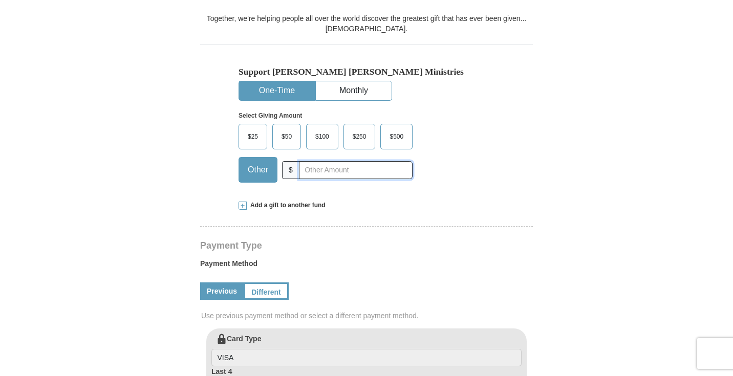  Describe the element at coordinates (253, 137) in the screenshot. I see `span: $25` at that location.